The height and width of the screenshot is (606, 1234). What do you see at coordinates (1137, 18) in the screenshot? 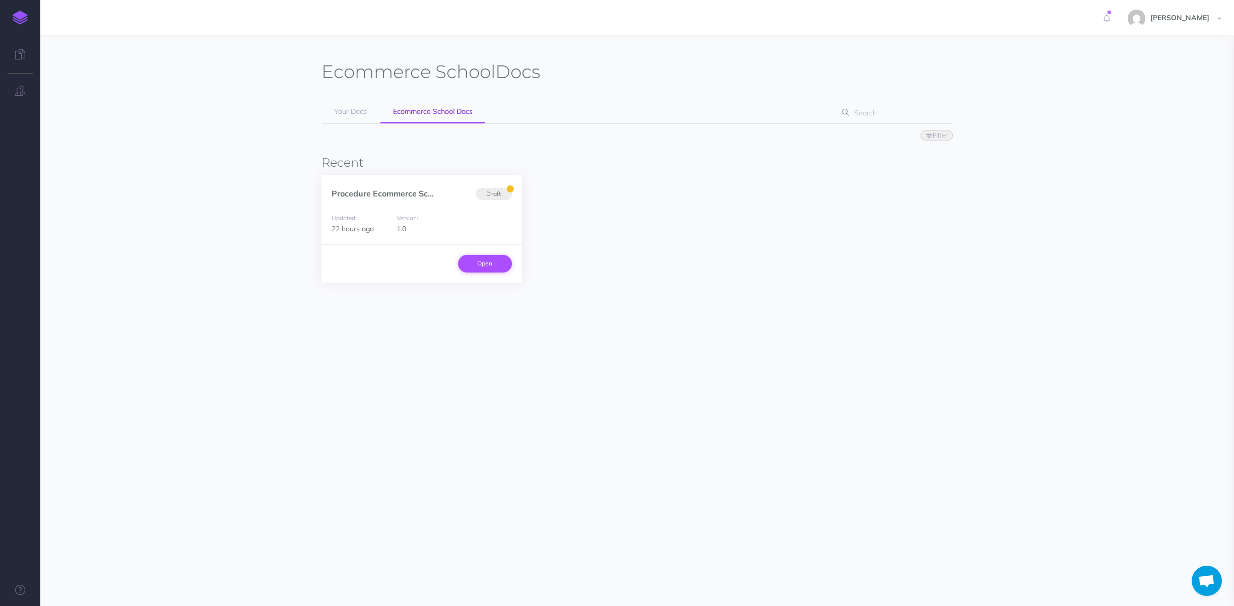
I see `img: d99d2336baaa83840bf47fc50932f846.jpg` at bounding box center [1137, 18].